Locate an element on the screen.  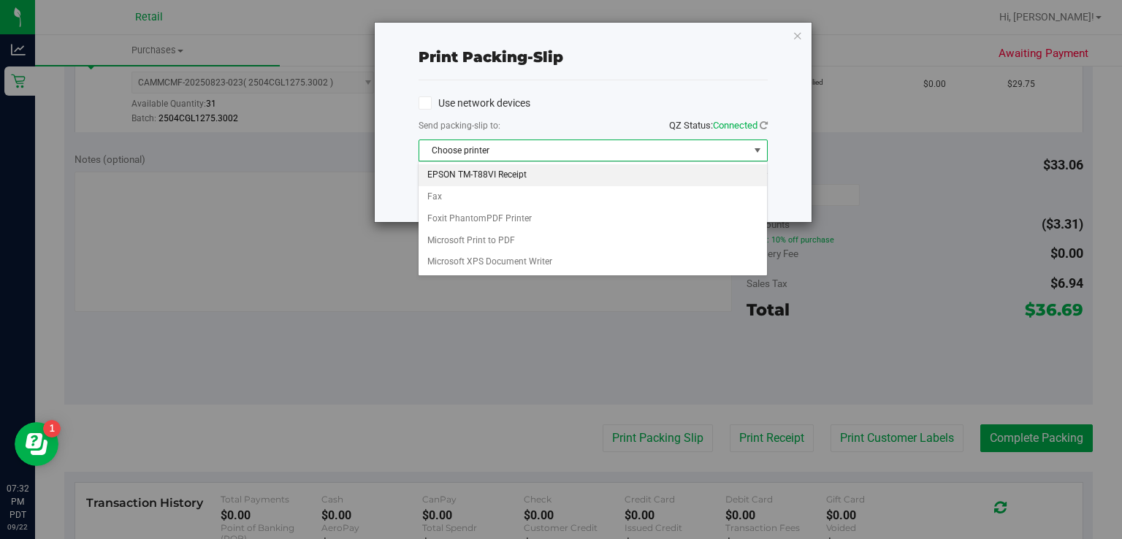
label: Send packing-slip to: is located at coordinates (459, 126).